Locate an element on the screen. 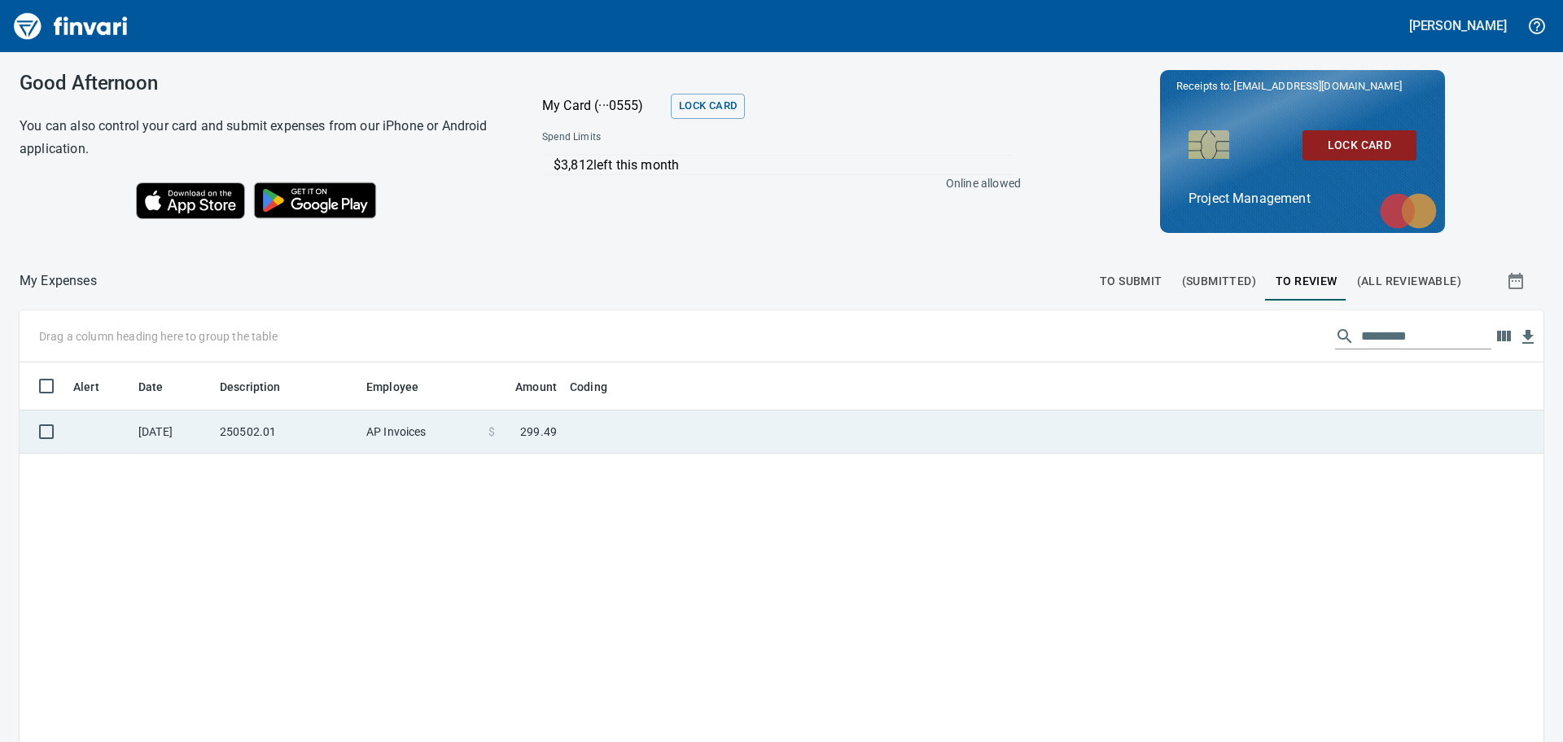 Image resolution: width=1563 pixels, height=742 pixels. button: Download table is located at coordinates (1528, 337).